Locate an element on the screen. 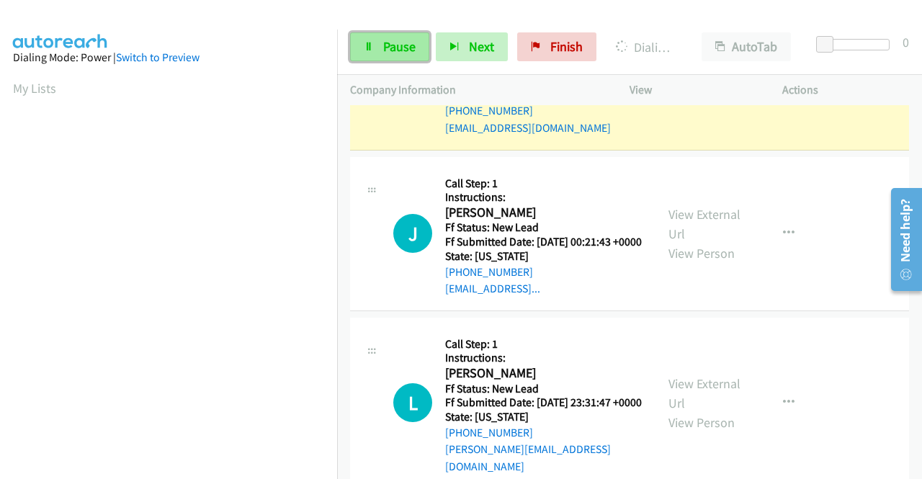  h1: L is located at coordinates (413, 403).